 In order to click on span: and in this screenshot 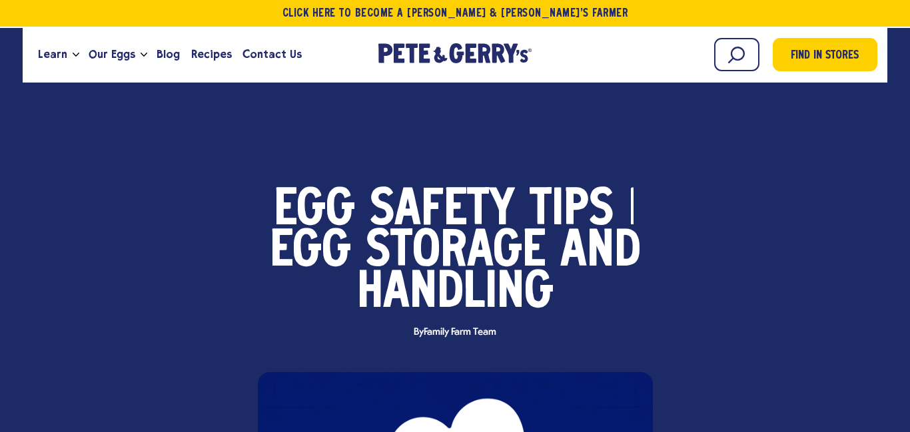, I will do `click(600, 252)`.